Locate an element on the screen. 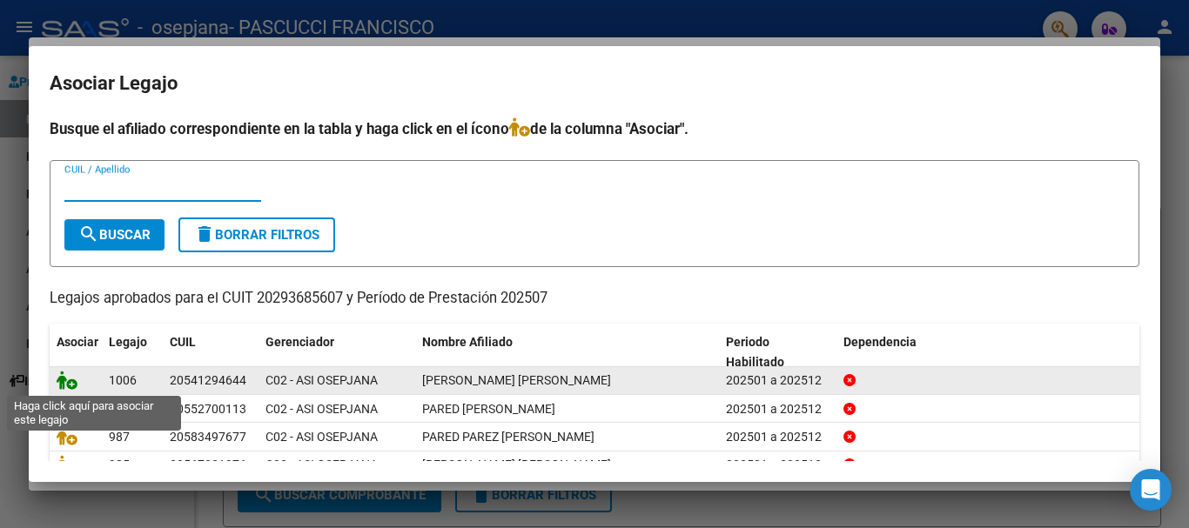 This screenshot has width=1189, height=528. span: Asociar is located at coordinates (77, 342).